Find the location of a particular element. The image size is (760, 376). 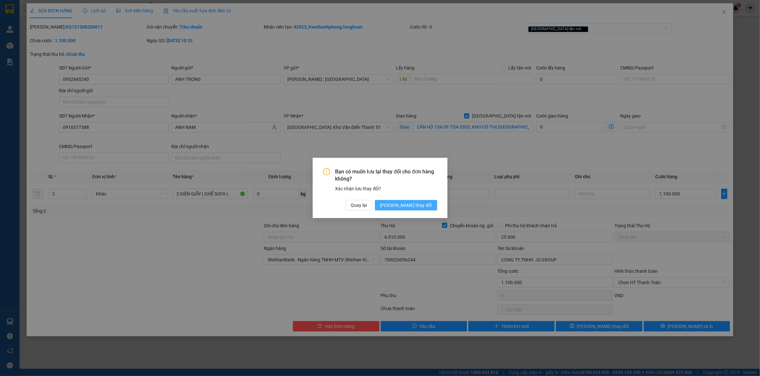

span: Quay lại is located at coordinates (359, 205).